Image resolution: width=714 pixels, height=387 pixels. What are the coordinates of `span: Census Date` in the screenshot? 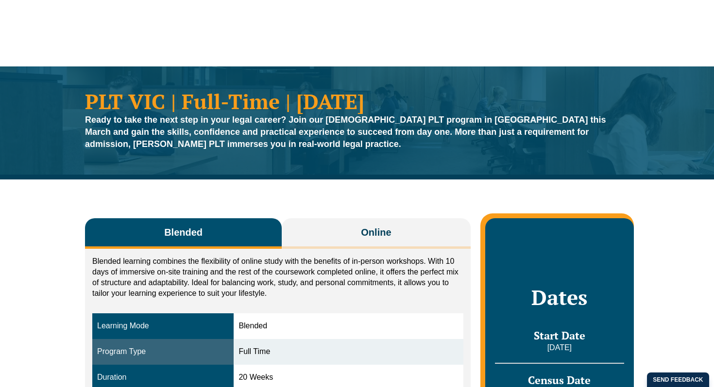 It's located at (559, 380).